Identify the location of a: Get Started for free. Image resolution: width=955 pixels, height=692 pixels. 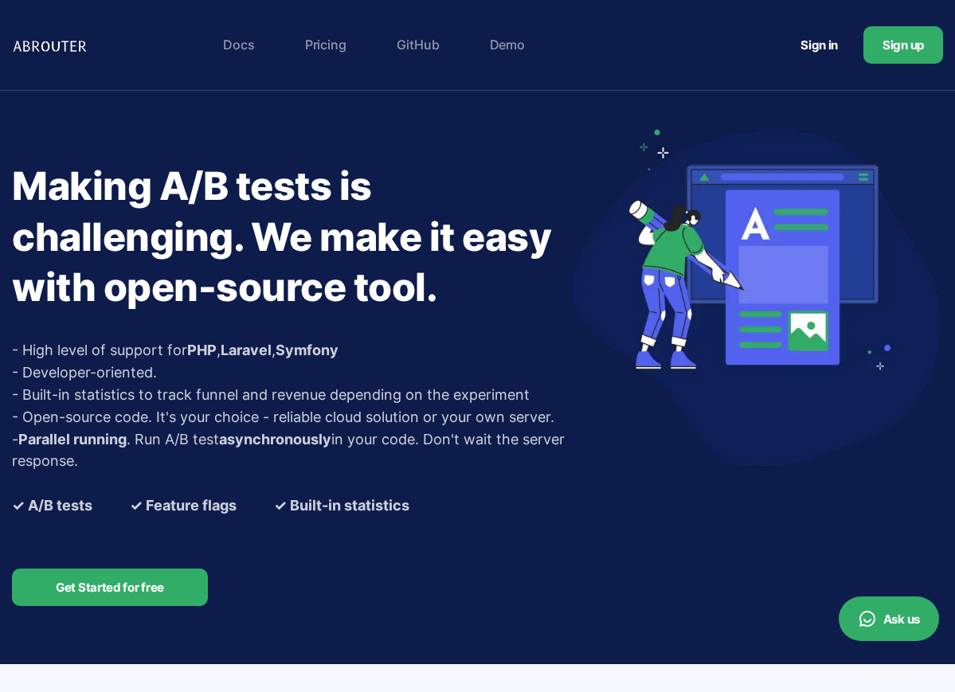
(110, 587).